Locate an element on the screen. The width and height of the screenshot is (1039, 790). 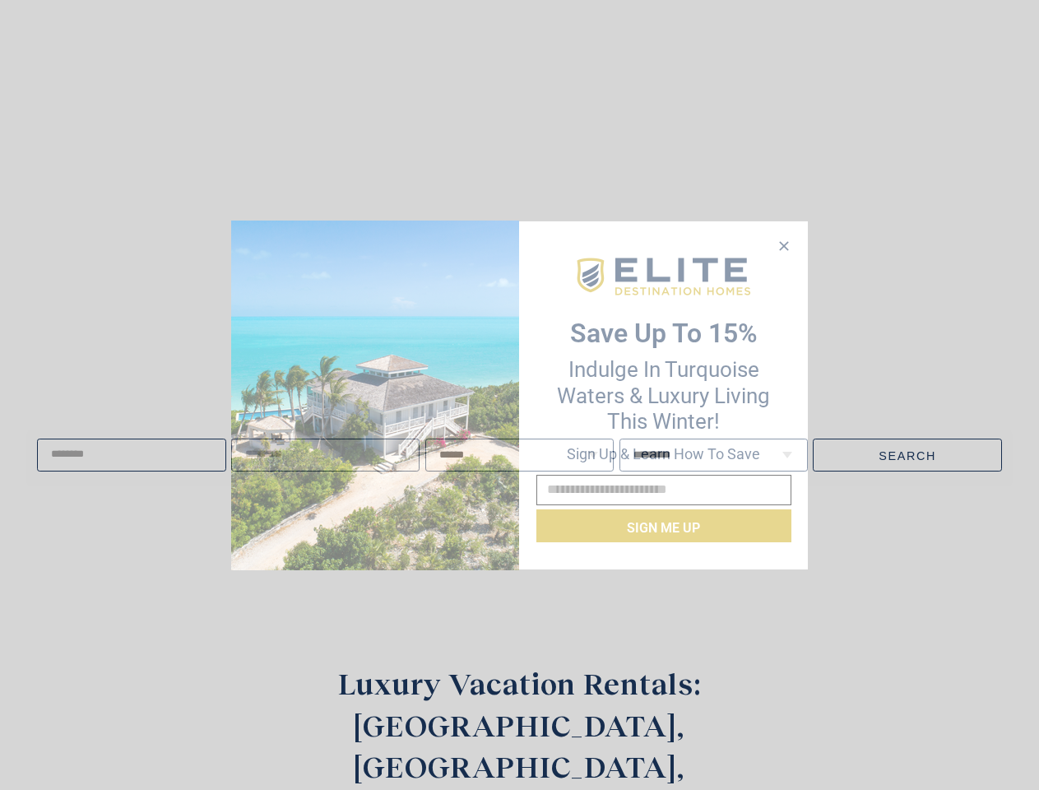
img: Desktop-Opt-in-2025-01-10T154335.578.png is located at coordinates (375, 395).